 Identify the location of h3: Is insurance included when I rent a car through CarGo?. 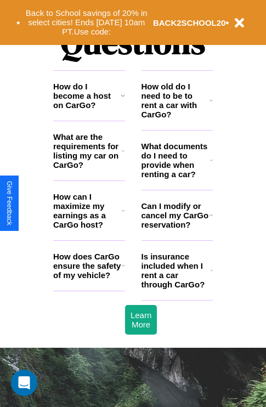
(176, 271).